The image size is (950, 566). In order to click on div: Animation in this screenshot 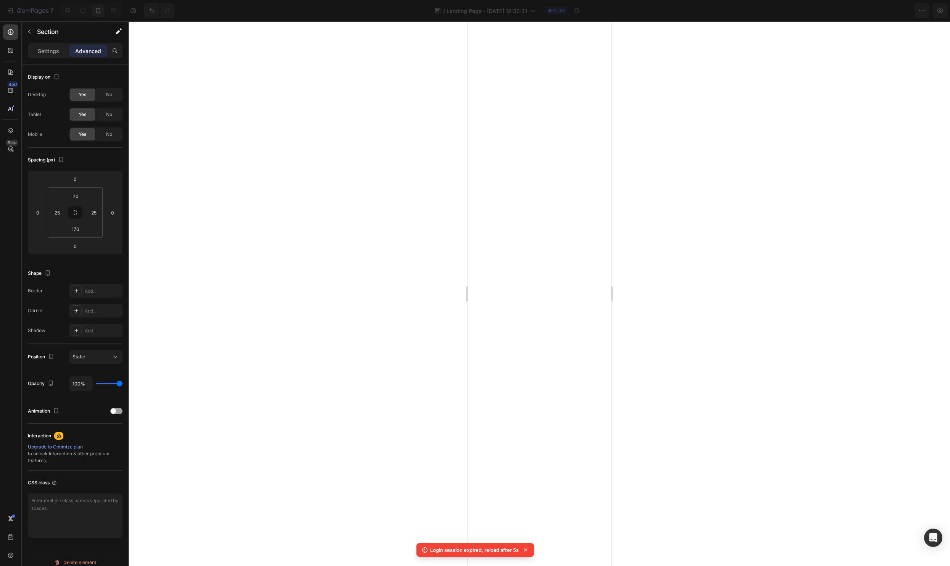, I will do `click(44, 411)`.